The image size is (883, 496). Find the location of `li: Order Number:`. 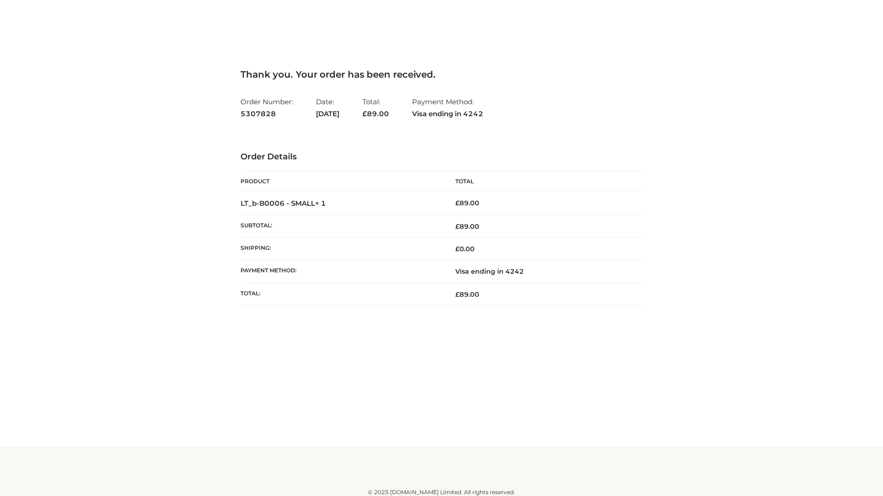

li: Order Number: is located at coordinates (267, 108).